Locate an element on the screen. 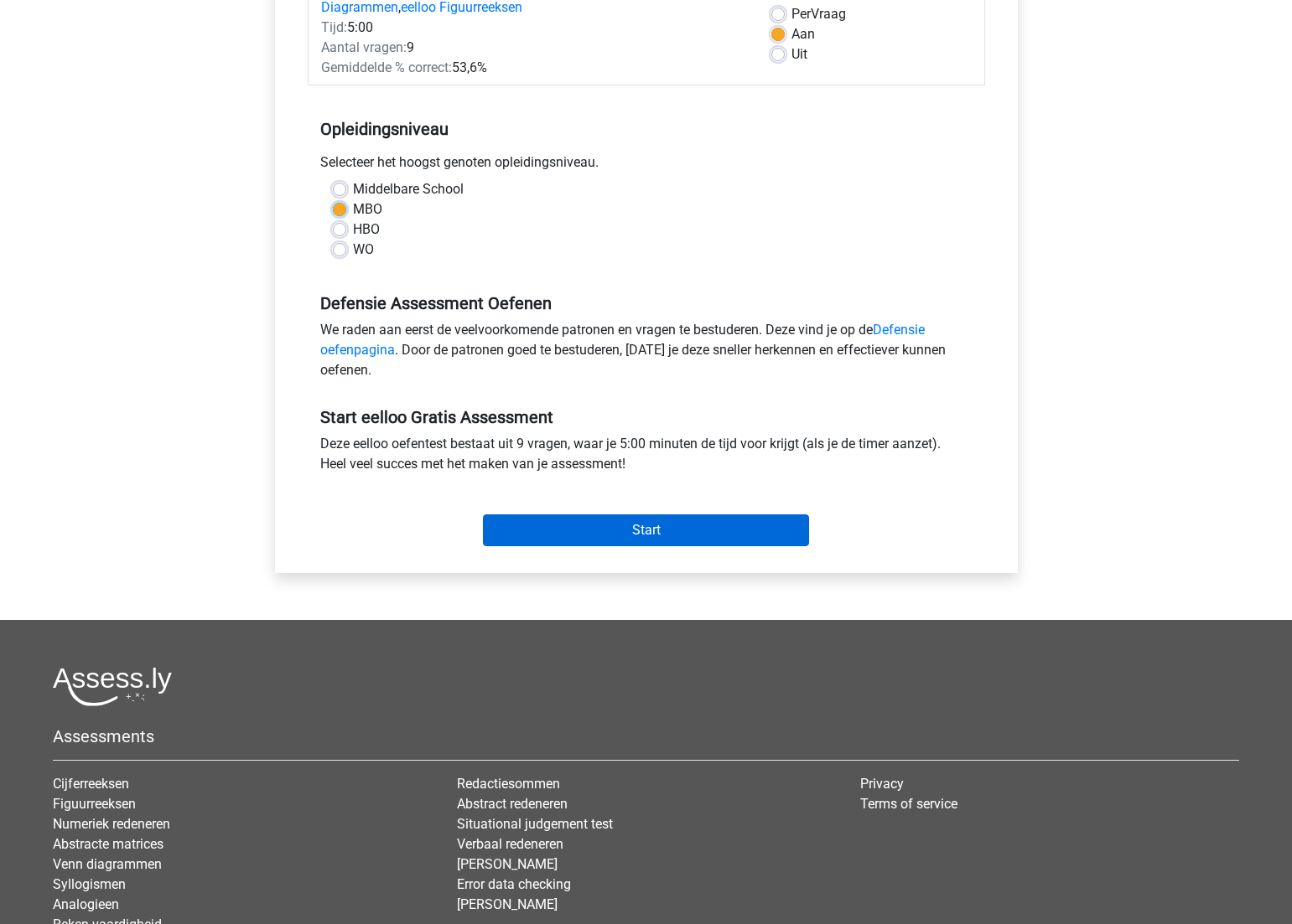 The image size is (1292, 924). h5: Start eelloo Gratis Assessment is located at coordinates (646, 417).